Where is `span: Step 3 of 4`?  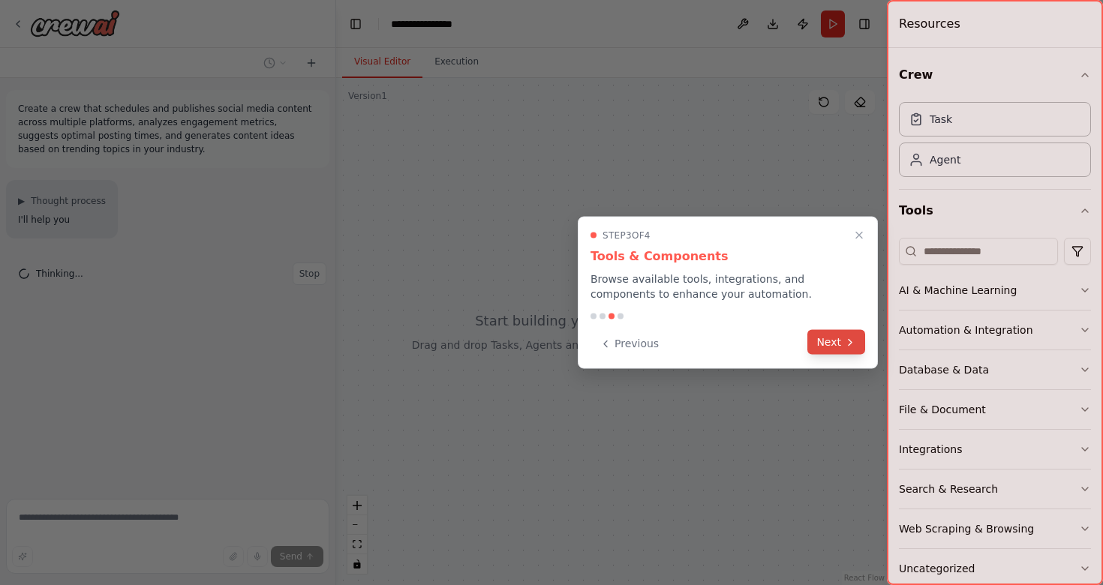 span: Step 3 of 4 is located at coordinates (627, 236).